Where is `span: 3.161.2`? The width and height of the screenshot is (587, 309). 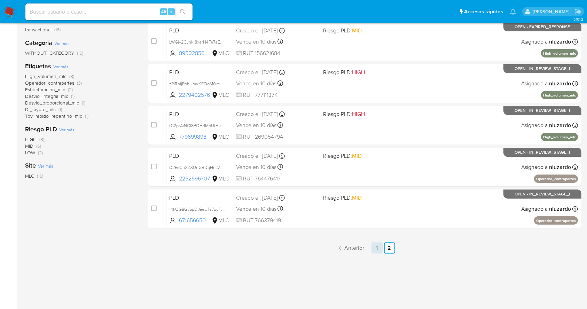 span: 3.161.2 is located at coordinates (578, 19).